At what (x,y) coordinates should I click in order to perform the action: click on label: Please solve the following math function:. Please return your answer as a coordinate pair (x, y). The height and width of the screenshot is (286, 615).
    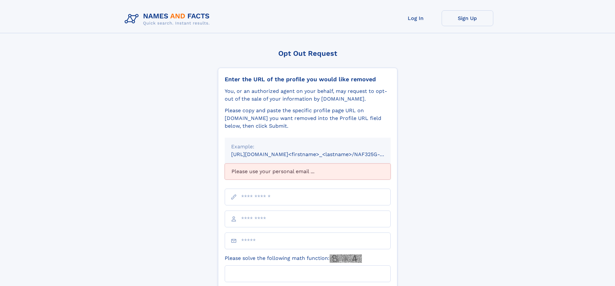
    Looking at the image, I should click on (293, 259).